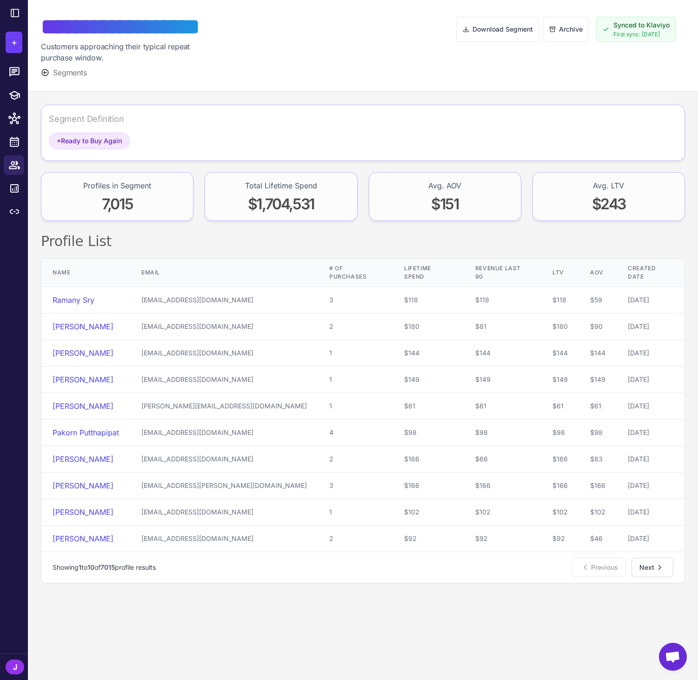 Image resolution: width=698 pixels, height=680 pixels. I want to click on span: Synced to Klaviyo, so click(641, 25).